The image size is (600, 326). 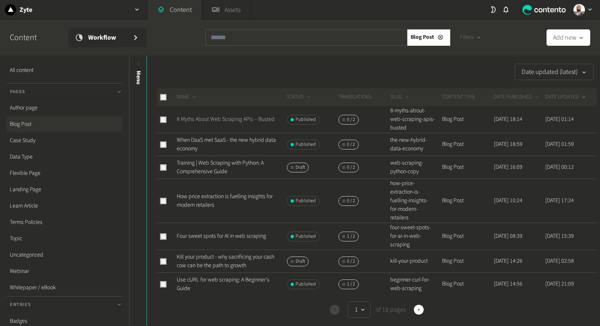 I want to click on td: the-new-hybrid-data-economy, so click(x=415, y=144).